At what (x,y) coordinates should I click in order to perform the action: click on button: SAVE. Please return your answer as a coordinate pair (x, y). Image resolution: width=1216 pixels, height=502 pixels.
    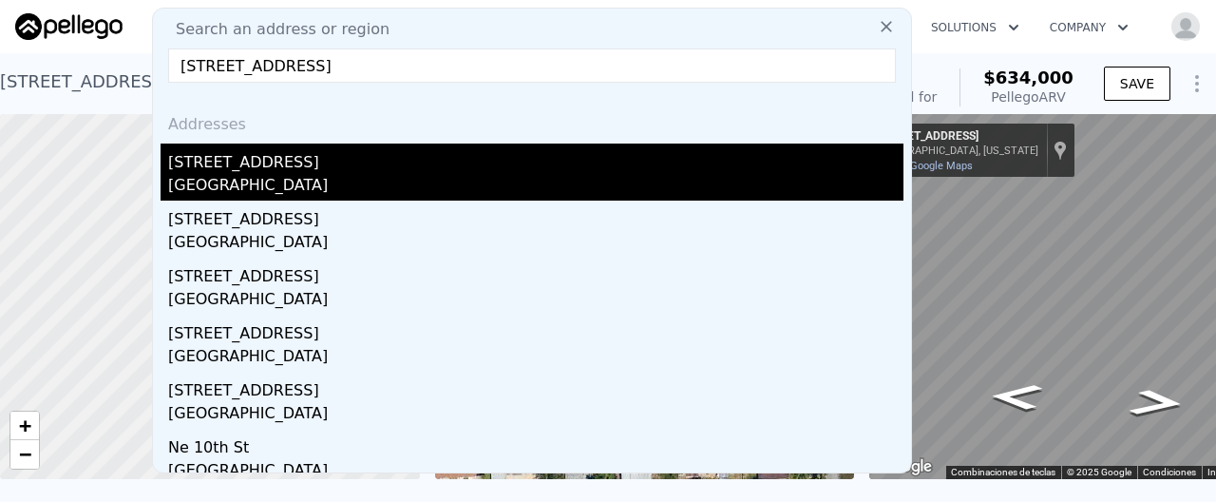
    Looking at the image, I should click on (1137, 84).